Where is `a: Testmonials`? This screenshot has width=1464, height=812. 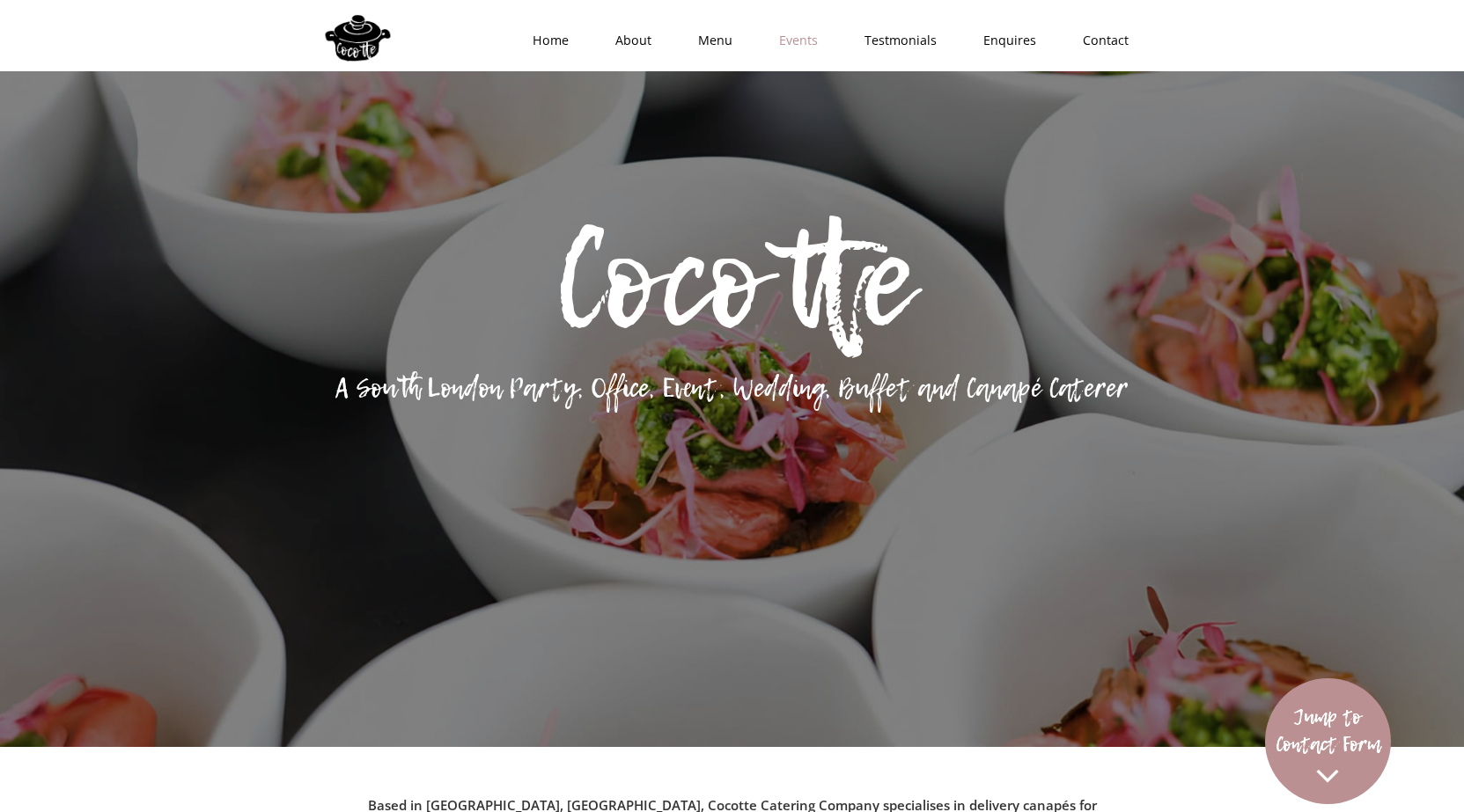 a: Testmonials is located at coordinates (894, 41).